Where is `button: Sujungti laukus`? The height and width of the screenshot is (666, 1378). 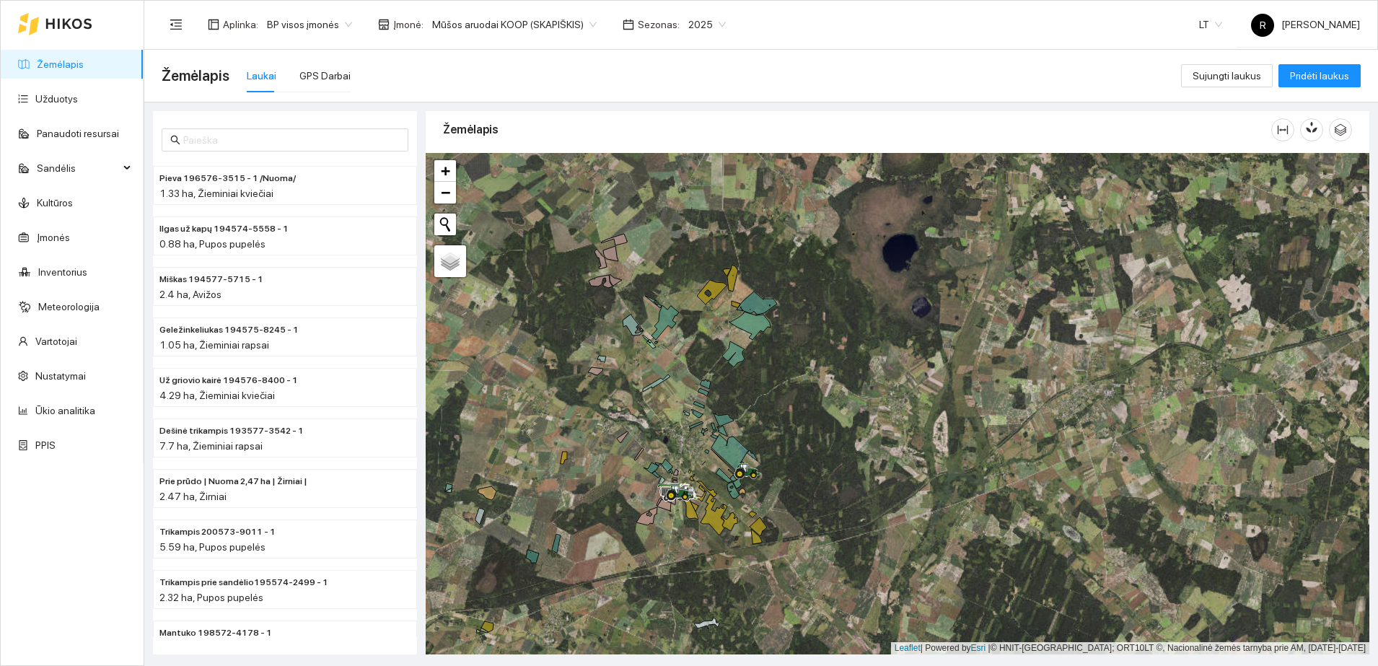
button: Sujungti laukus is located at coordinates (1227, 76).